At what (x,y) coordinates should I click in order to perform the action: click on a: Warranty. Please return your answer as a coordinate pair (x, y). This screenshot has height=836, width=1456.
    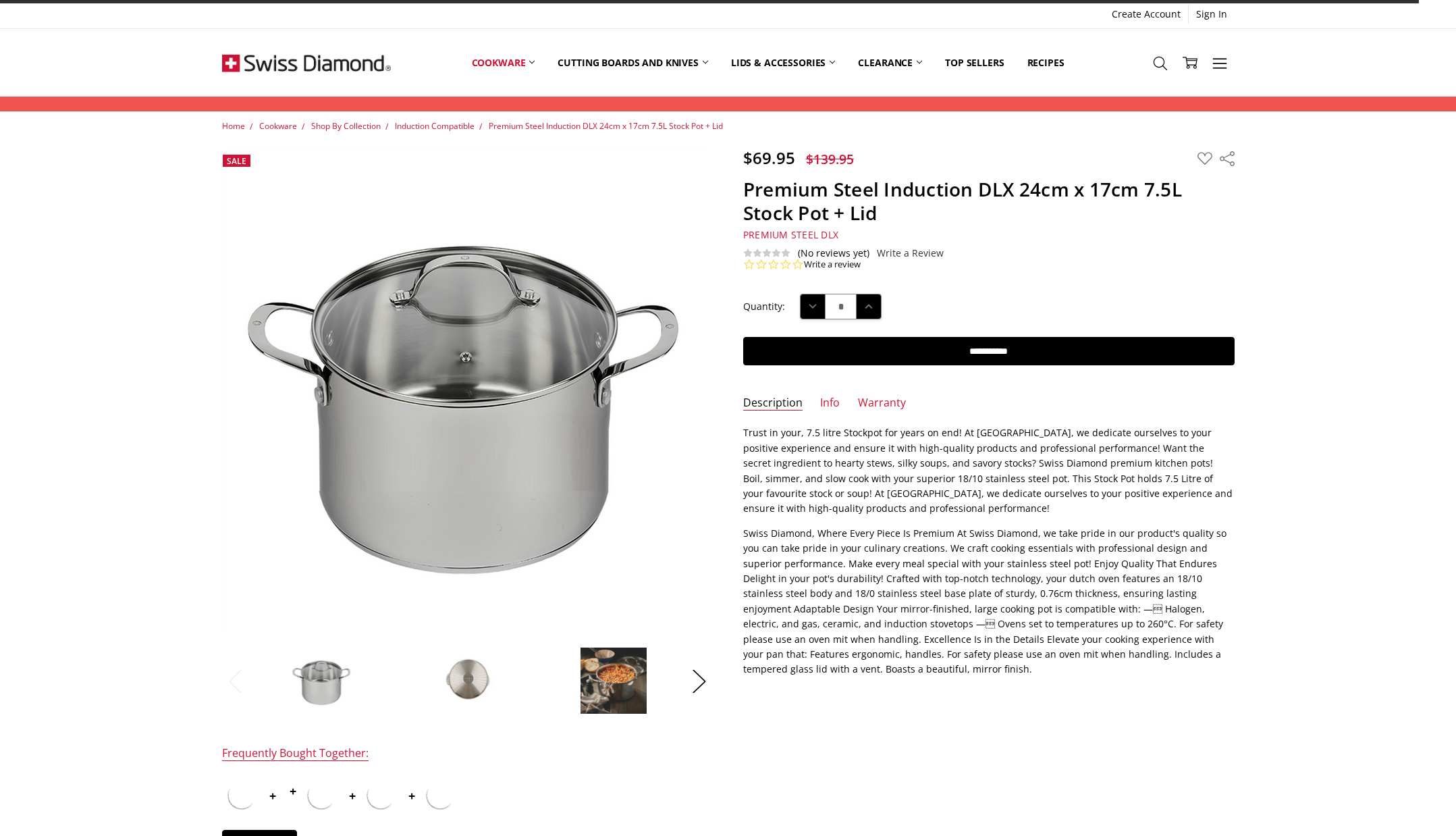
    Looking at the image, I should click on (881, 403).